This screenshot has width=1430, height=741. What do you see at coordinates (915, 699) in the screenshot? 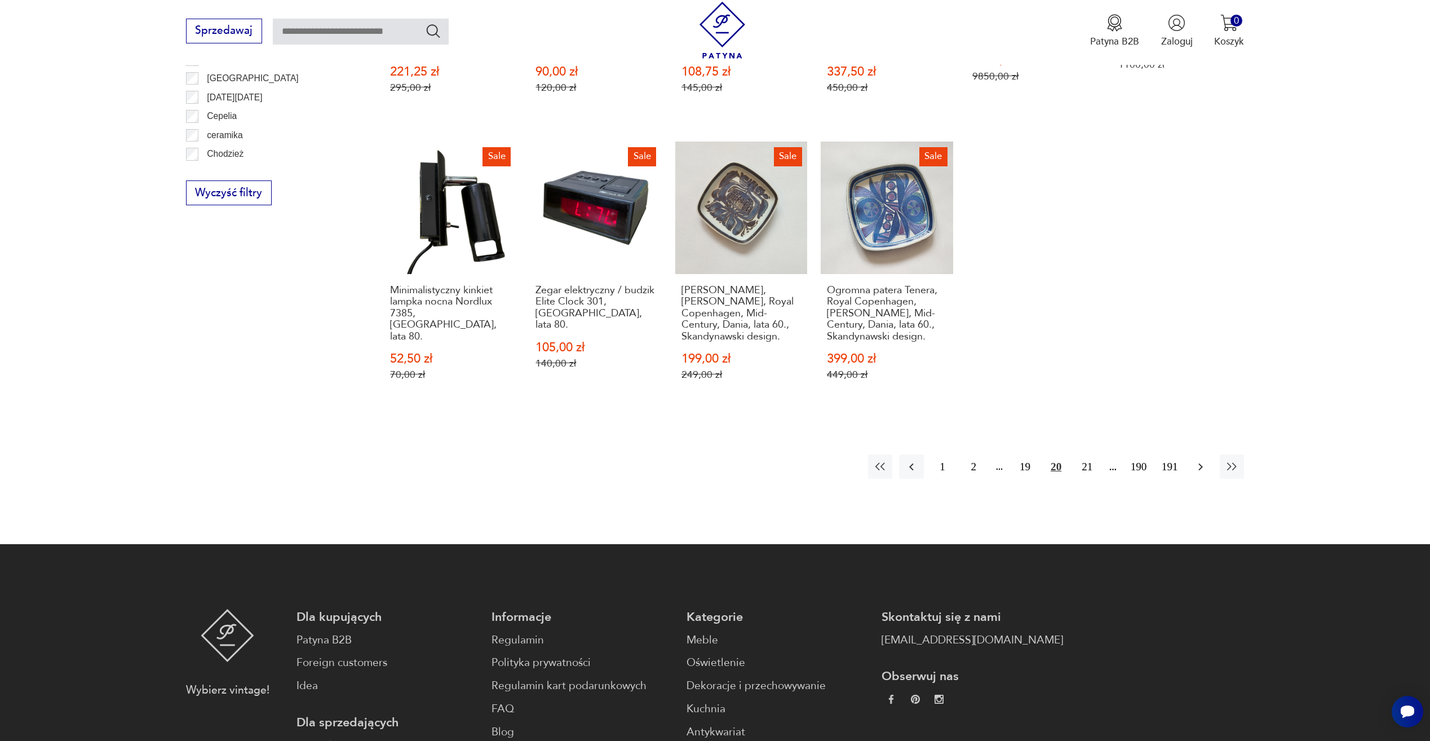
I see `img: 37d27d81a828e637adc9f9cb2e3d3a8a.webp` at bounding box center [915, 699].